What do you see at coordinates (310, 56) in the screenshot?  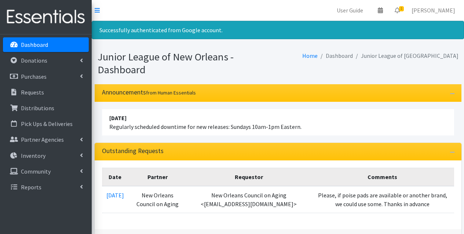 I see `a: Home` at bounding box center [310, 56].